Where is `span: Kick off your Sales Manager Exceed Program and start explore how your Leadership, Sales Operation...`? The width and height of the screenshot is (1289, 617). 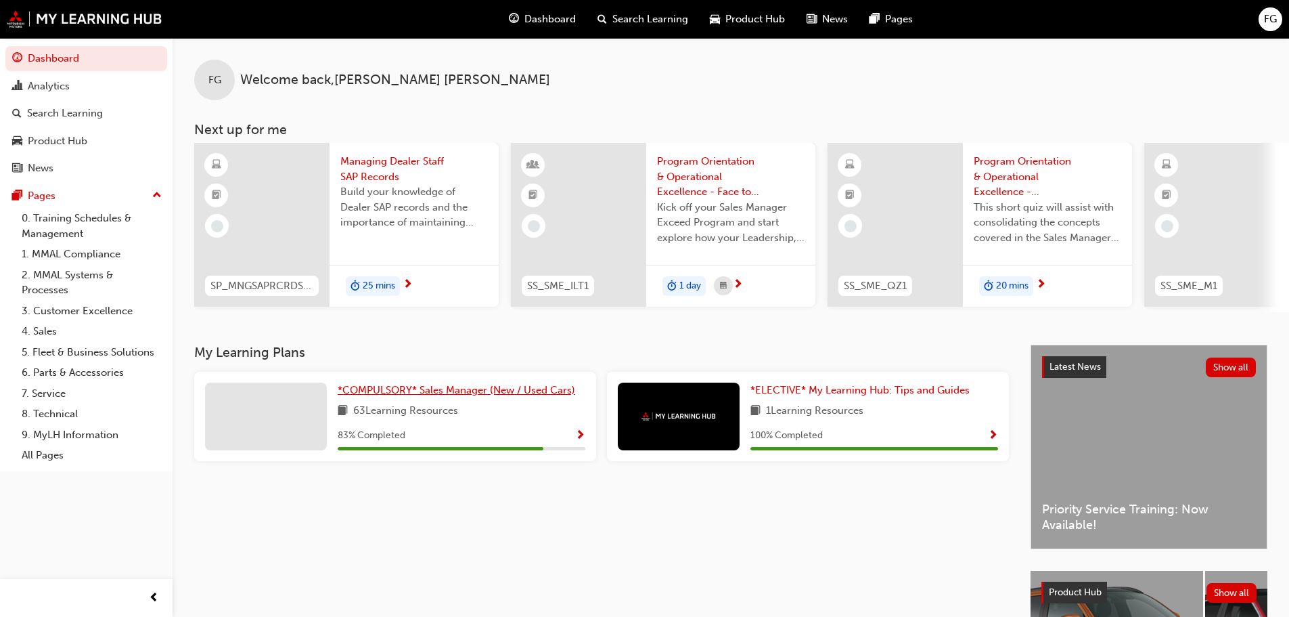 span: Kick off your Sales Manager Exceed Program and start explore how your Leadership, Sales Operation... is located at coordinates (731, 223).